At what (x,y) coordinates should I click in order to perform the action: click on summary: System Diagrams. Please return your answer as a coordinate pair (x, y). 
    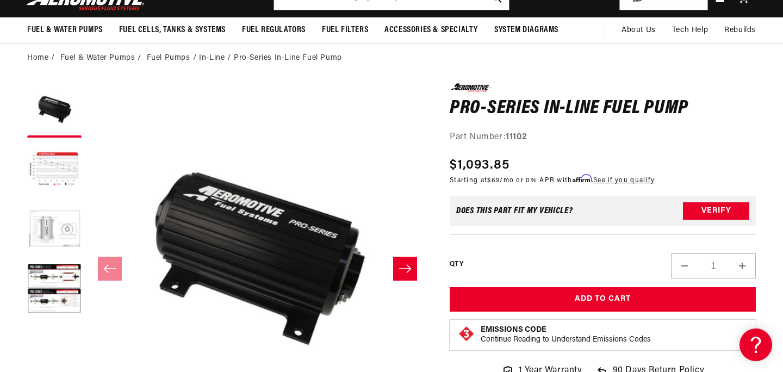
    Looking at the image, I should click on (526, 30).